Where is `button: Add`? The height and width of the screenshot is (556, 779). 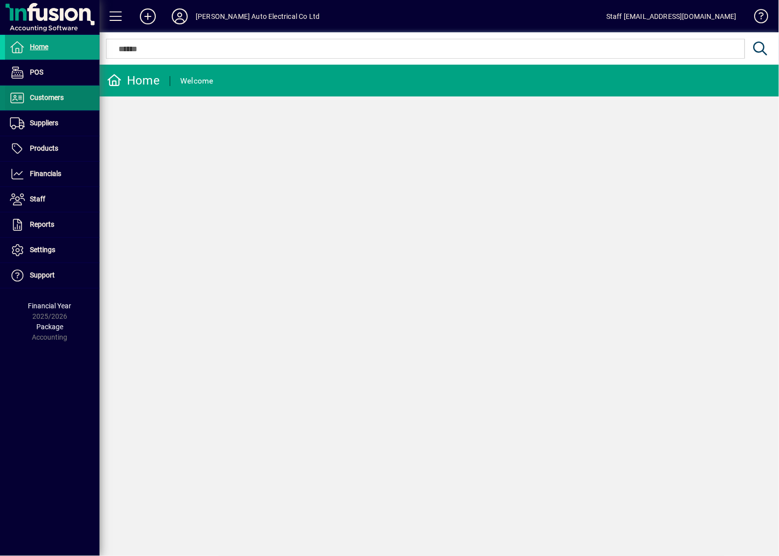 button: Add is located at coordinates (148, 16).